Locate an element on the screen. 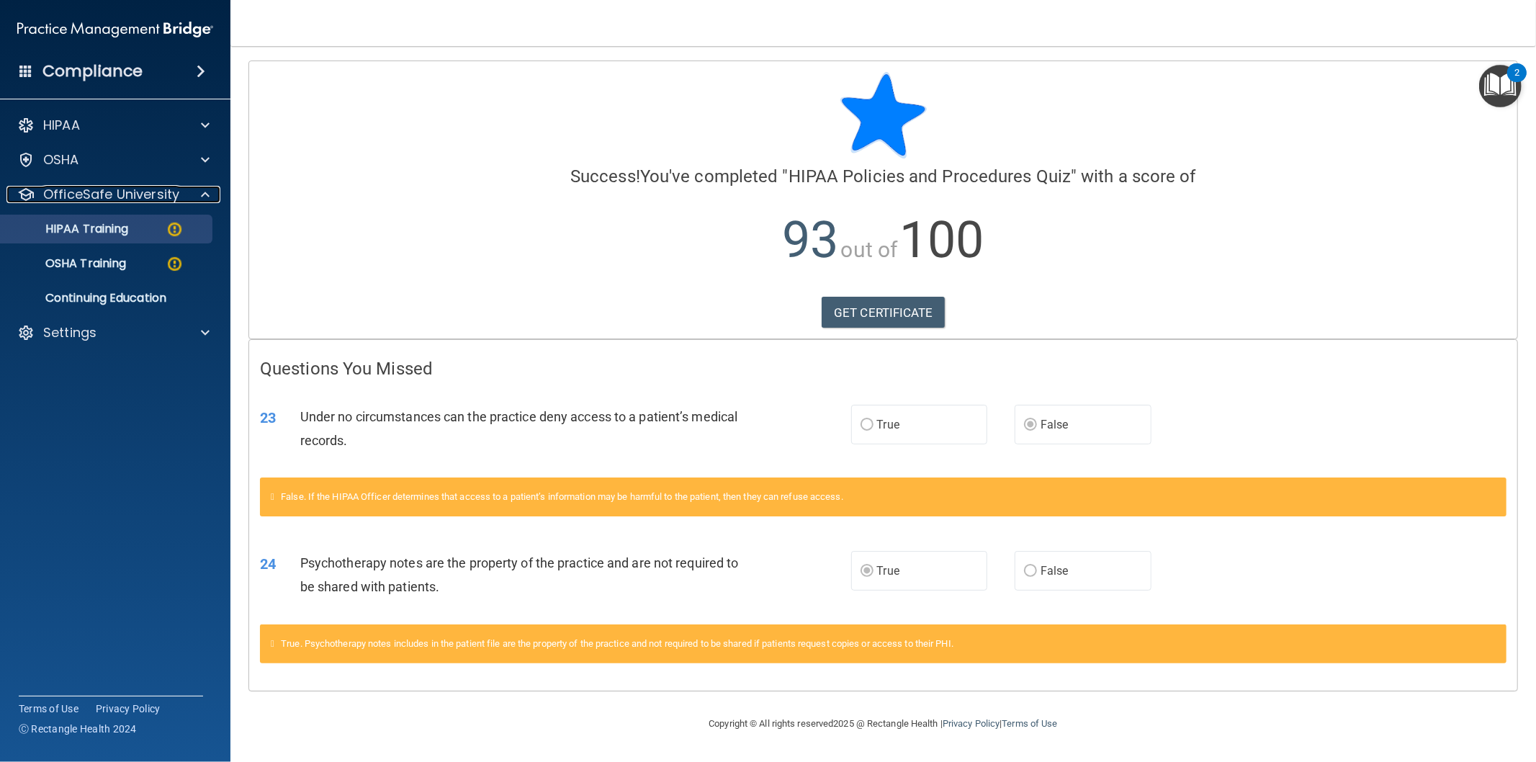 This screenshot has height=762, width=1536. span: 100 is located at coordinates (941, 240).